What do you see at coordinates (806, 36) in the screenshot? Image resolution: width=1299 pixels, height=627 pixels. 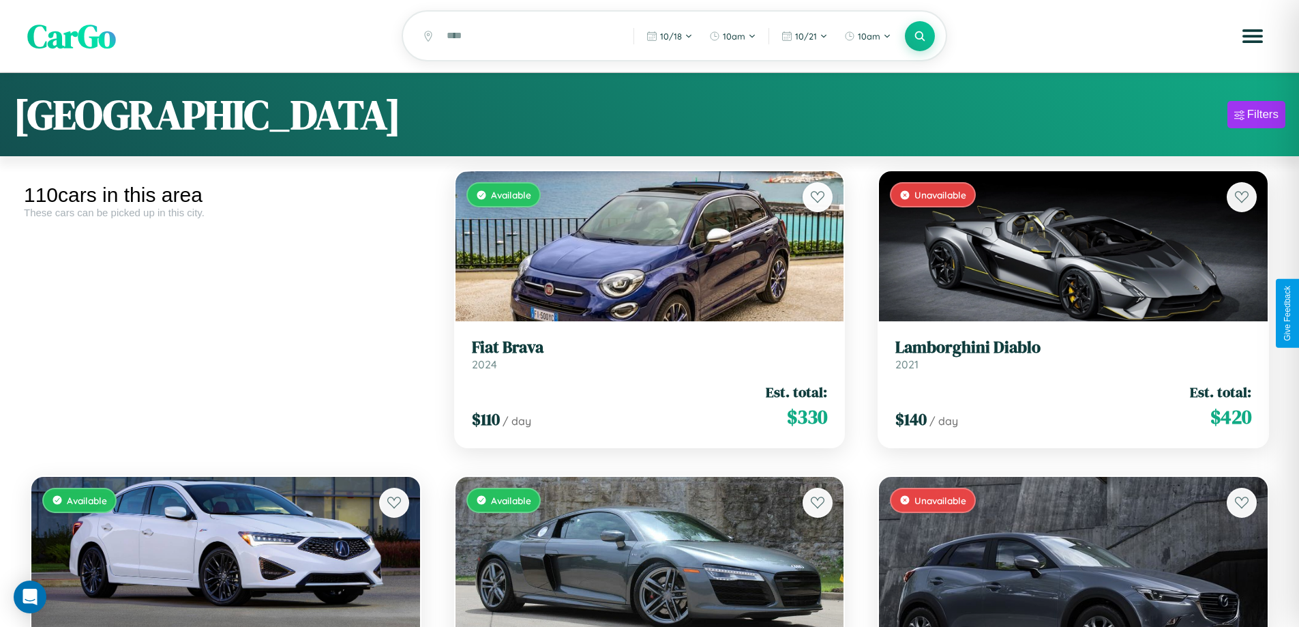 I see `span: 10 / 21` at bounding box center [806, 36].